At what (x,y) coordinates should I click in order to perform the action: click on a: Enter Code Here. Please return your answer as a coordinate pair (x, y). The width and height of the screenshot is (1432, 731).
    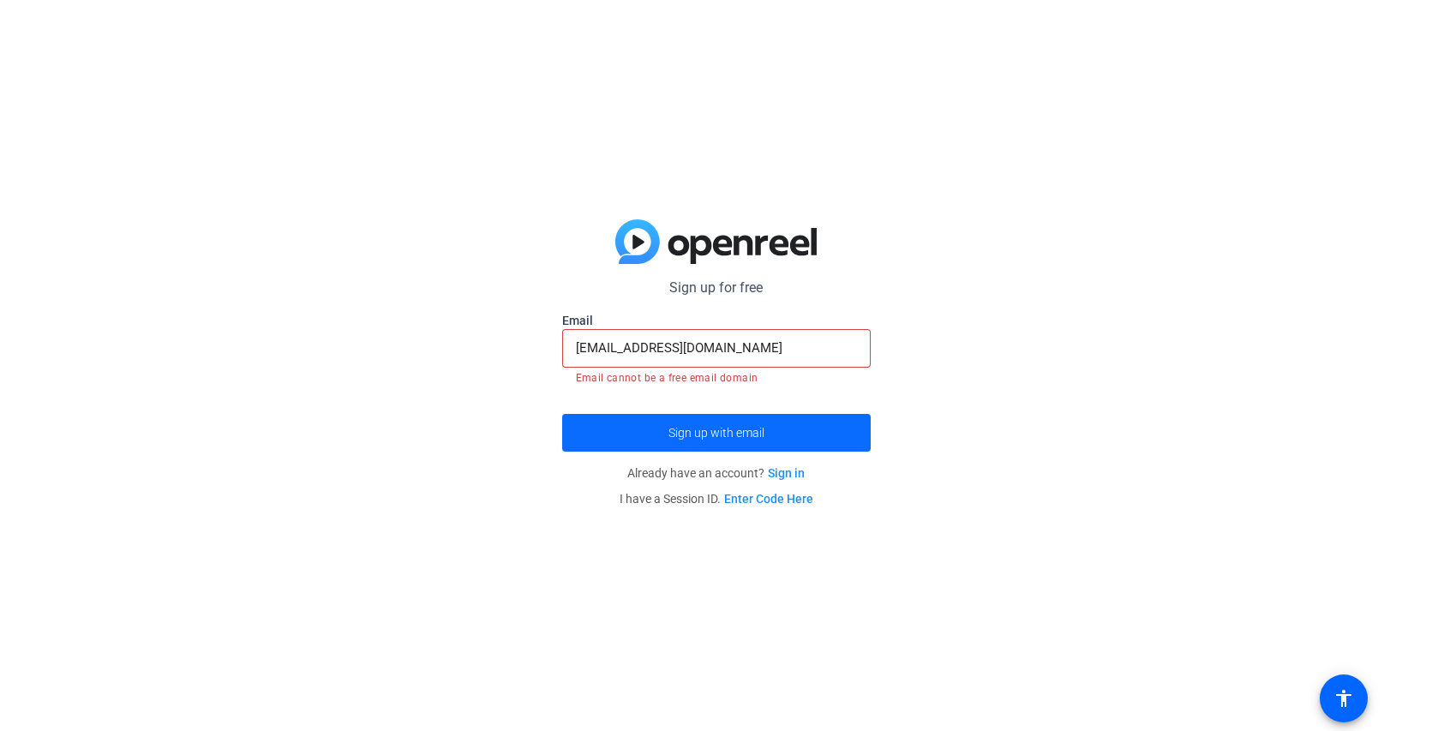
    Looking at the image, I should click on (769, 499).